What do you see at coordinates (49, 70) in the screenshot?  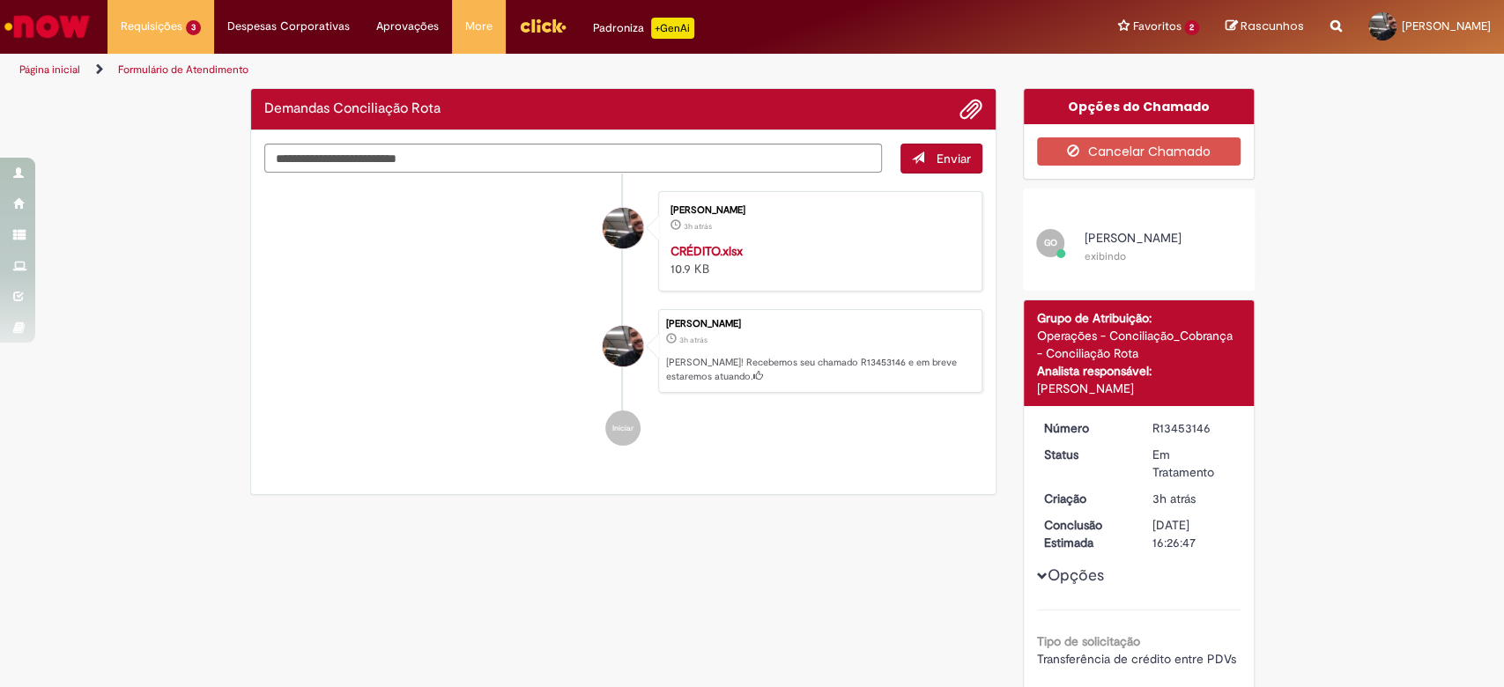 I see `a: Página inicial` at bounding box center [49, 70].